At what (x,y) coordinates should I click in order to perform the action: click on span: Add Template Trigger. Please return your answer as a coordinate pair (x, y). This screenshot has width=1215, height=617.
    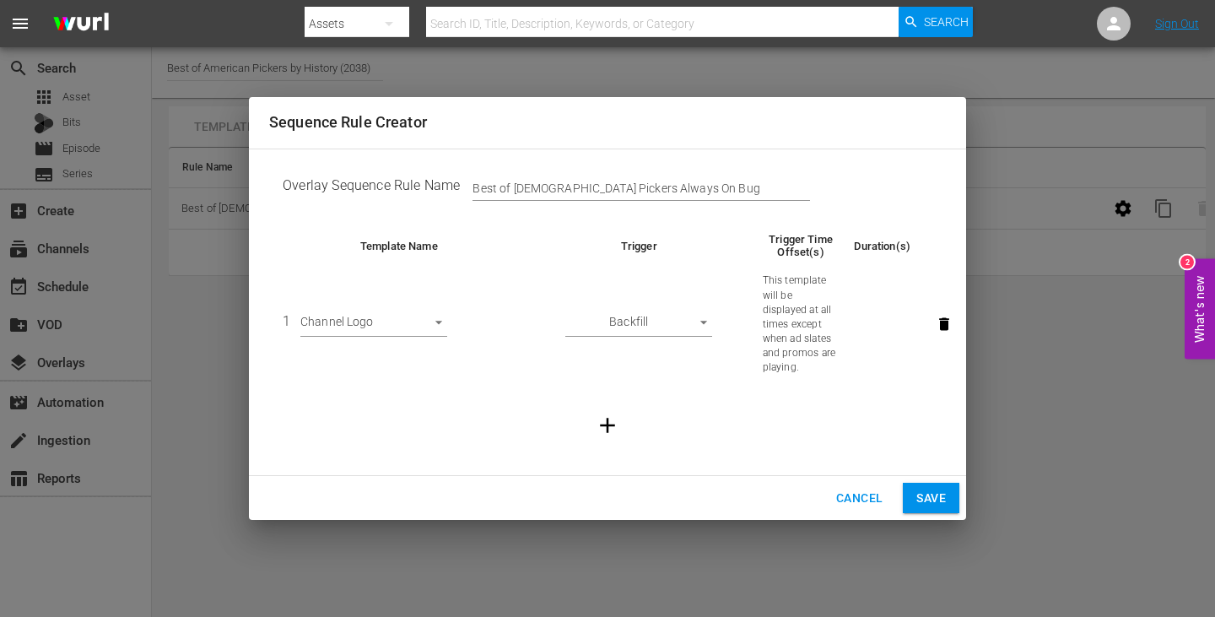
    Looking at the image, I should click on (607, 424).